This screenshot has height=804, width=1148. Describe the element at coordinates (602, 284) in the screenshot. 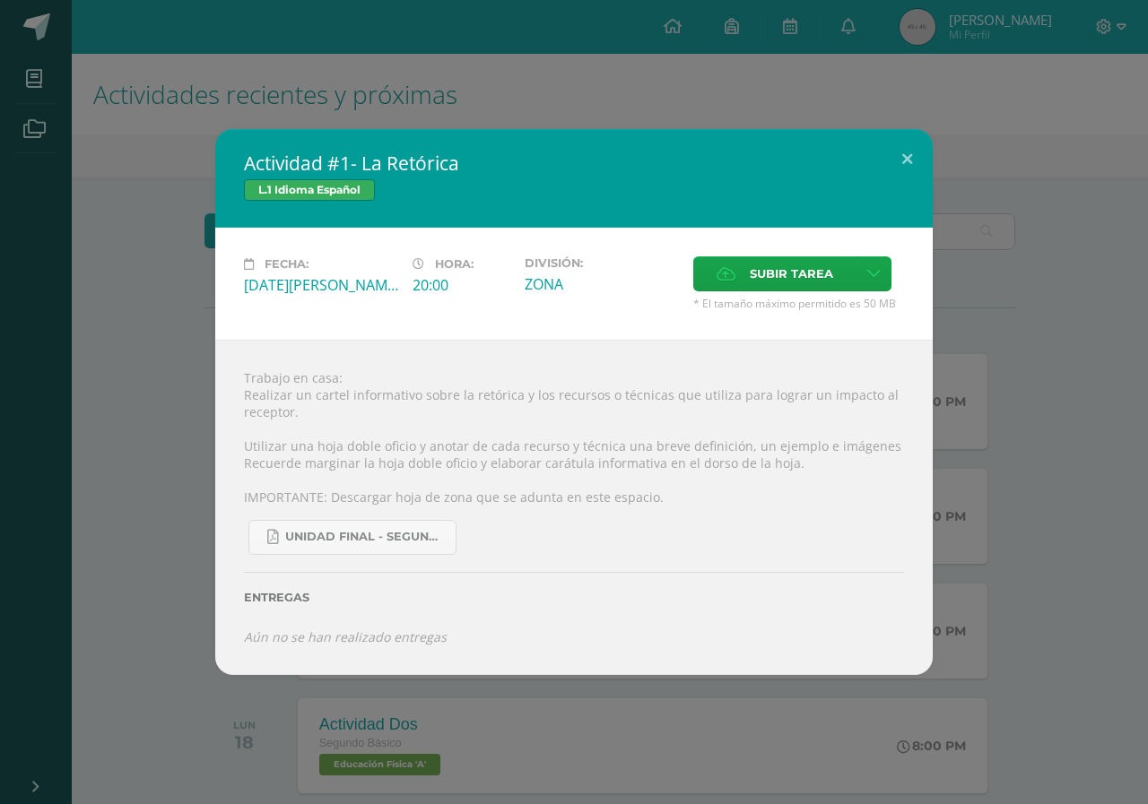

I see `div: ZONA` at that location.